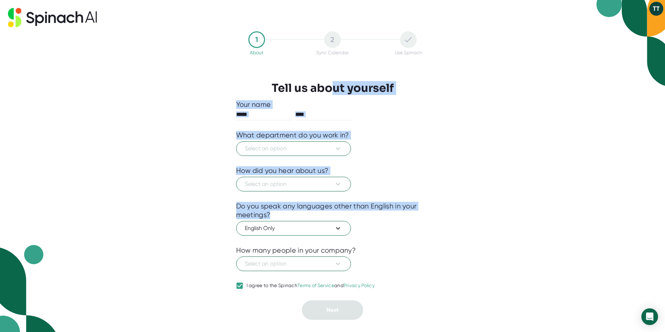 The image size is (665, 332). Describe the element at coordinates (657, 9) in the screenshot. I see `button: TT` at that location.